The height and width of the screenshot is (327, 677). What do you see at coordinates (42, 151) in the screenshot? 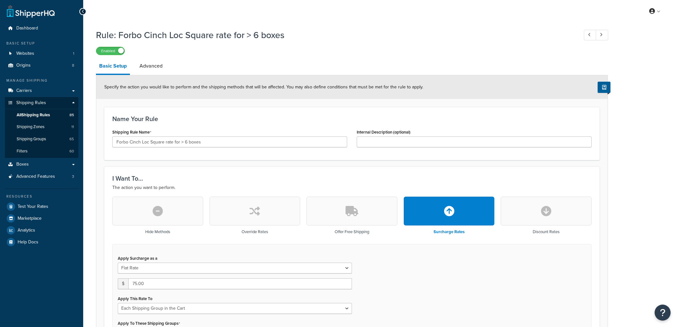
I see `a: Filters60` at bounding box center [42, 151].